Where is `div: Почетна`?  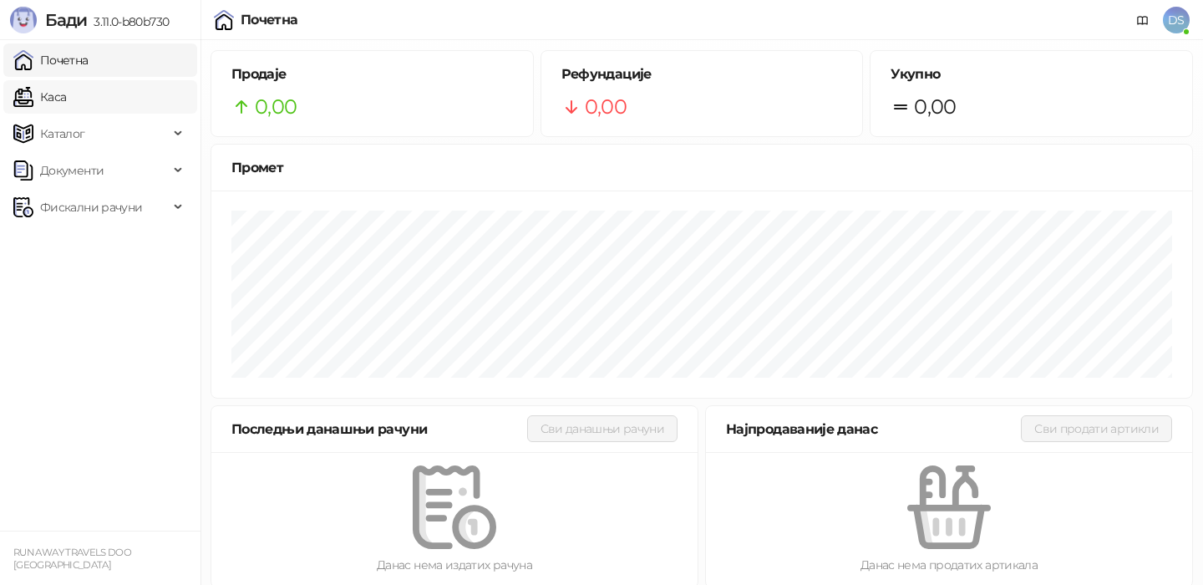
div: Почетна is located at coordinates (269, 20).